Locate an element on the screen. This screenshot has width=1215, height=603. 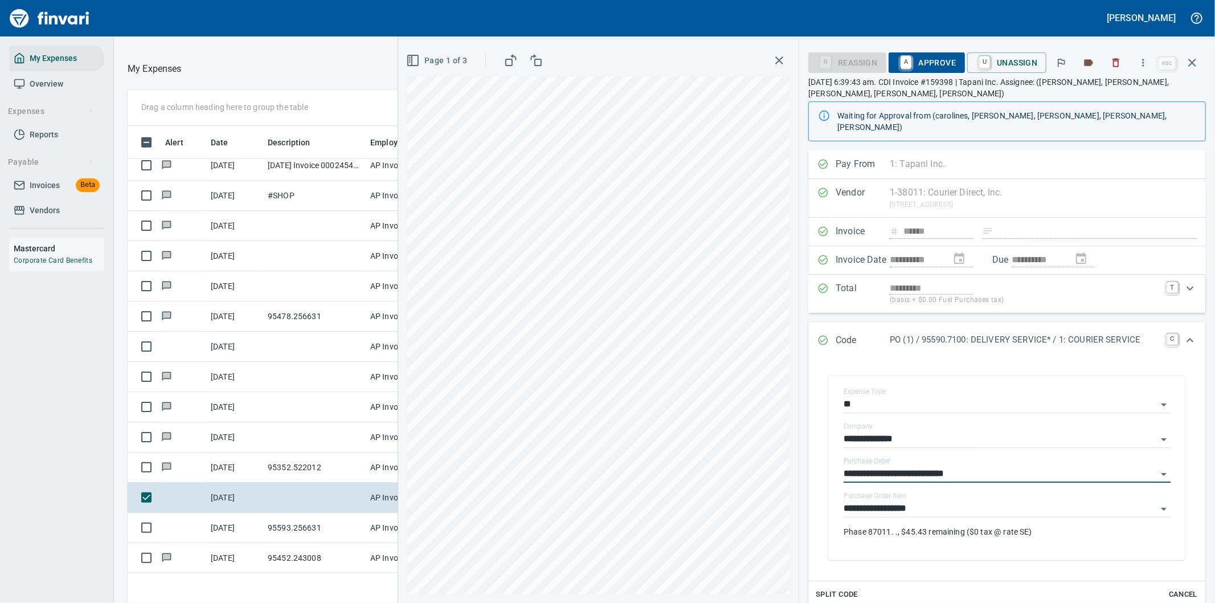
td: 95452.243008 is located at coordinates (314, 558).